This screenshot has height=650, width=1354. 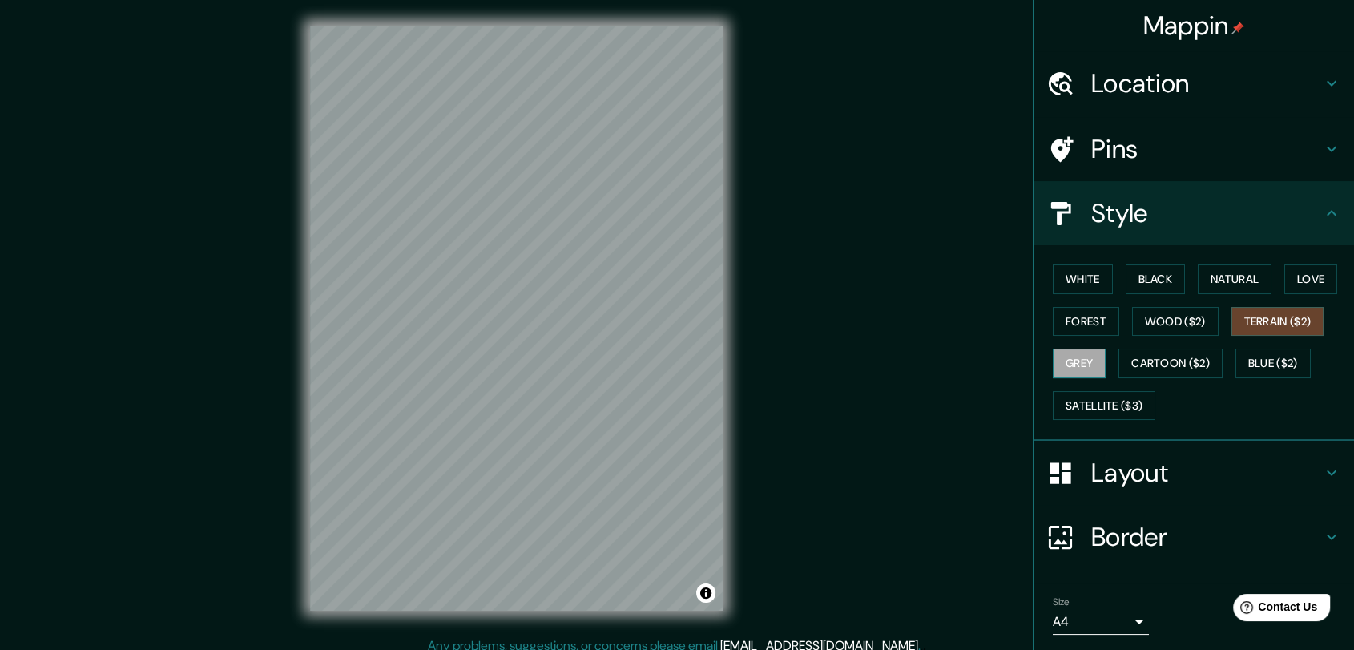 I want to click on canvas: Map, so click(x=517, y=318).